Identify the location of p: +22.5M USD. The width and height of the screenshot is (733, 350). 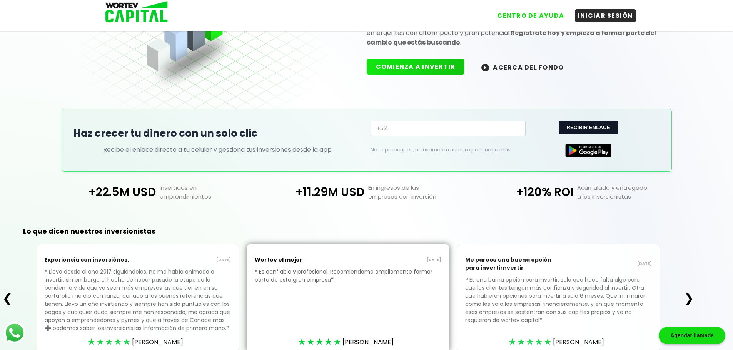
(104, 192).